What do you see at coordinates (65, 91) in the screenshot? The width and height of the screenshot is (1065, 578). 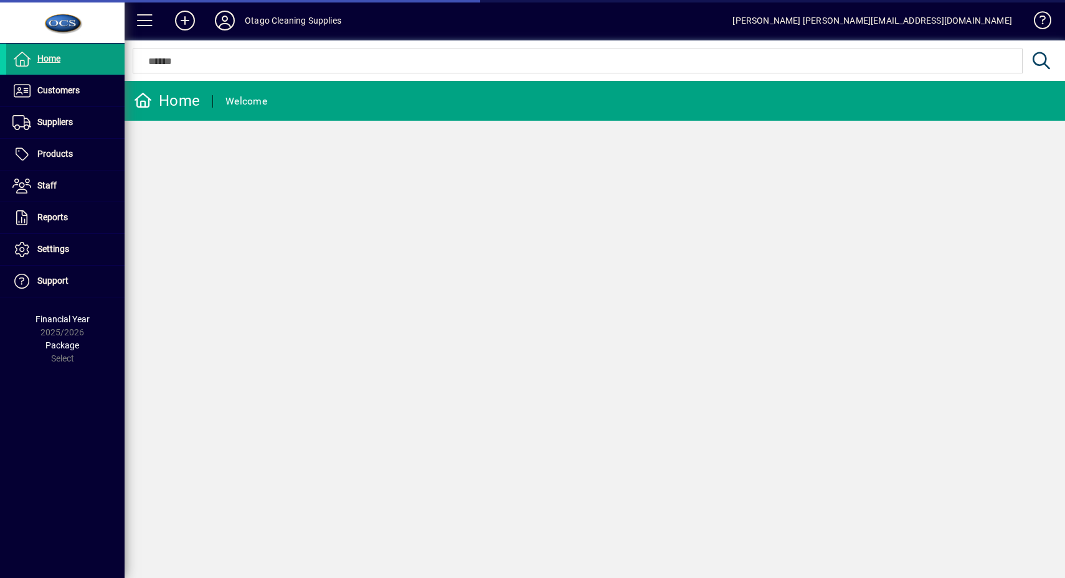 I see `a: Customers` at bounding box center [65, 91].